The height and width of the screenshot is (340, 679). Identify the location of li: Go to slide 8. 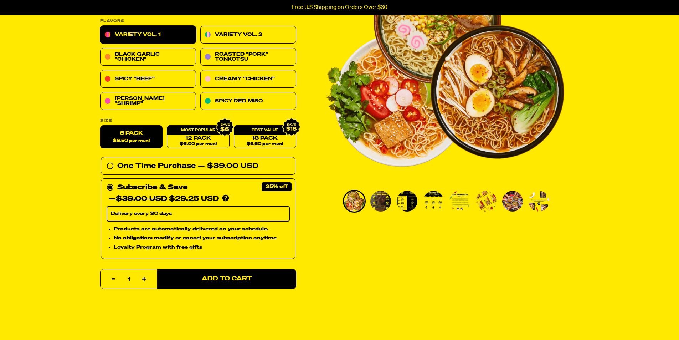
(539, 201).